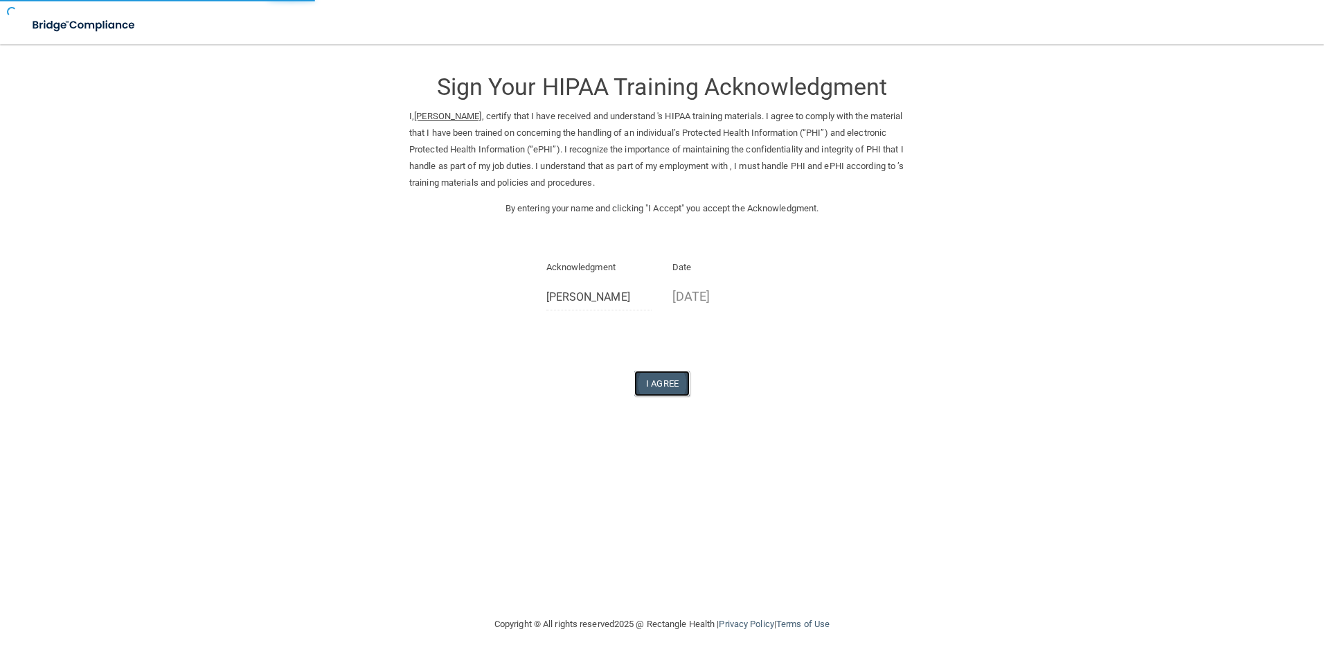 This screenshot has width=1324, height=661. What do you see at coordinates (803, 623) in the screenshot?
I see `a: Terms of Use` at bounding box center [803, 623].